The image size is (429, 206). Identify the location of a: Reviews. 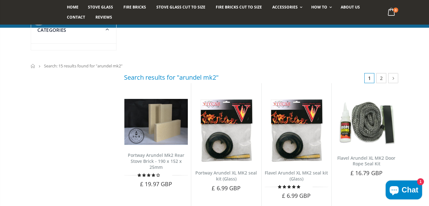
(104, 17).